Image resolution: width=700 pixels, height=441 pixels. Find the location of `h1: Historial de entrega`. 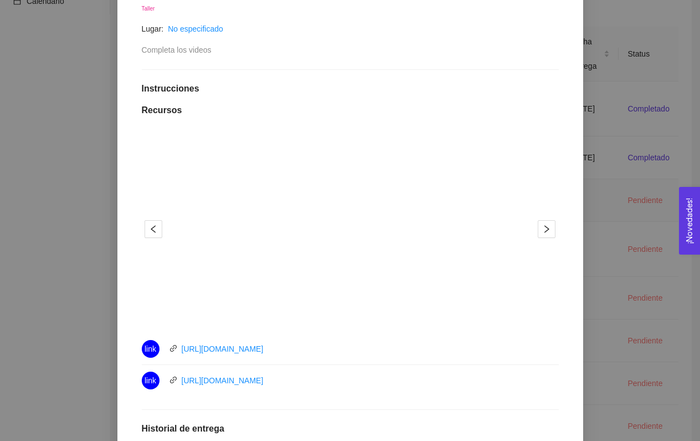

h1: Historial de entrega is located at coordinates (350, 428).